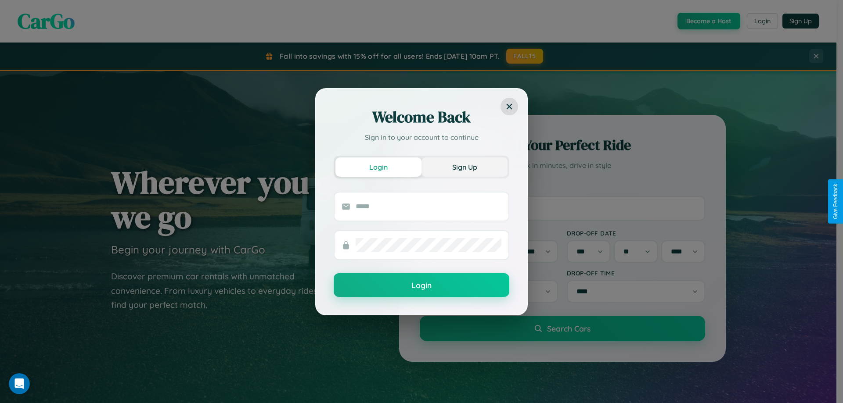 The image size is (843, 403). Describe the element at coordinates (421, 137) in the screenshot. I see `p: Sign in to your account to continue` at that location.